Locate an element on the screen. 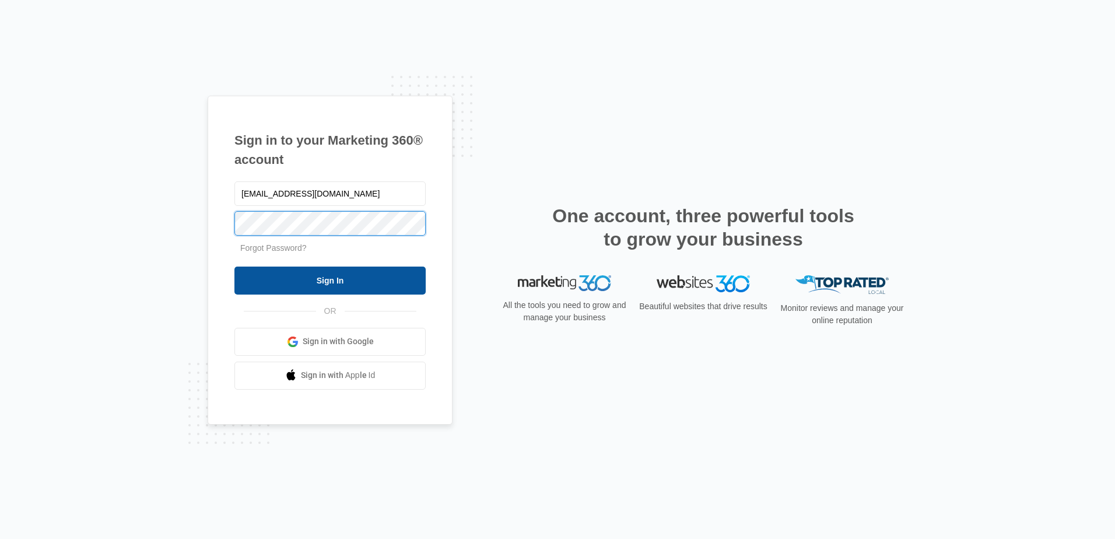  img: Marketing 360 is located at coordinates (565, 284).